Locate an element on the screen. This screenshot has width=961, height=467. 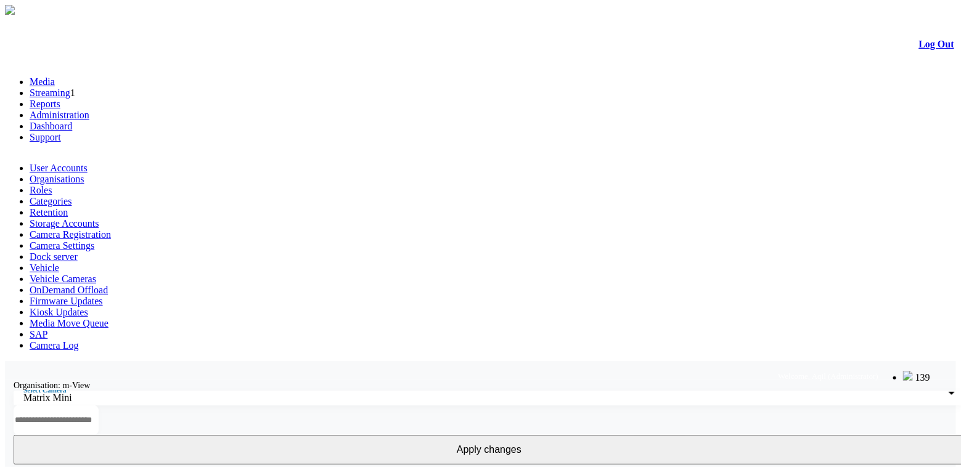
a: Organisations is located at coordinates (57, 179).